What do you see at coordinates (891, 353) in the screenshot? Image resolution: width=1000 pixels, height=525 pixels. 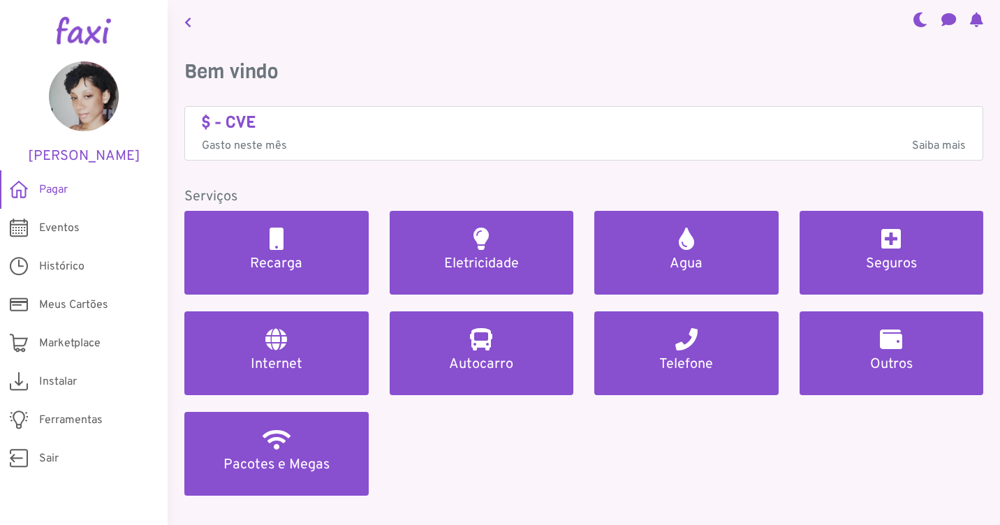 I see `a: Outros` at bounding box center [891, 353].